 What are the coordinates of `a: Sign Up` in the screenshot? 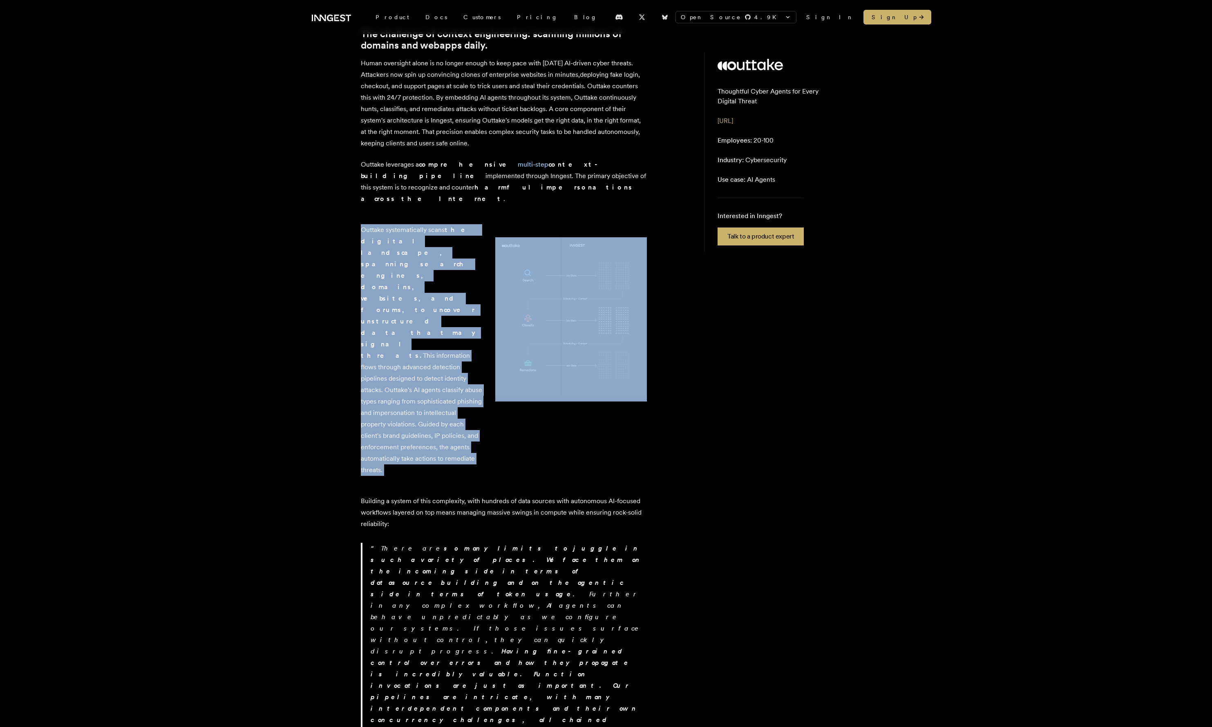 It's located at (897, 17).